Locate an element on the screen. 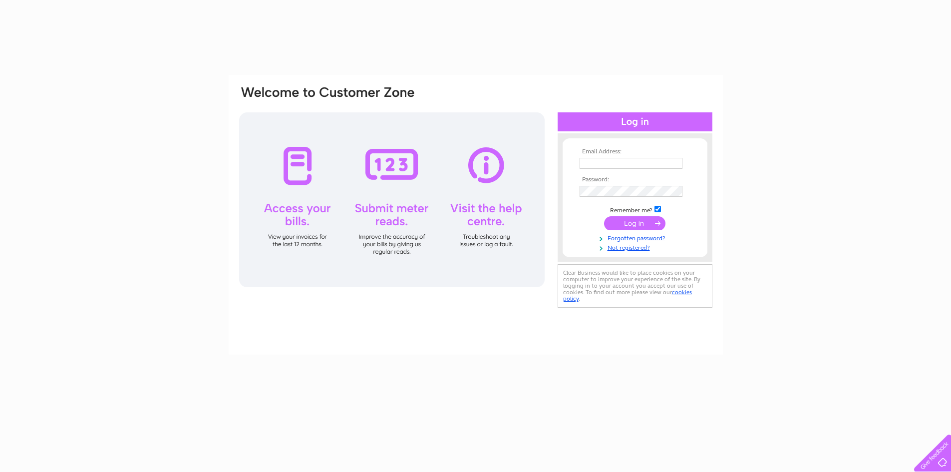 This screenshot has height=472, width=951. th: Email Address: is located at coordinates (635, 152).